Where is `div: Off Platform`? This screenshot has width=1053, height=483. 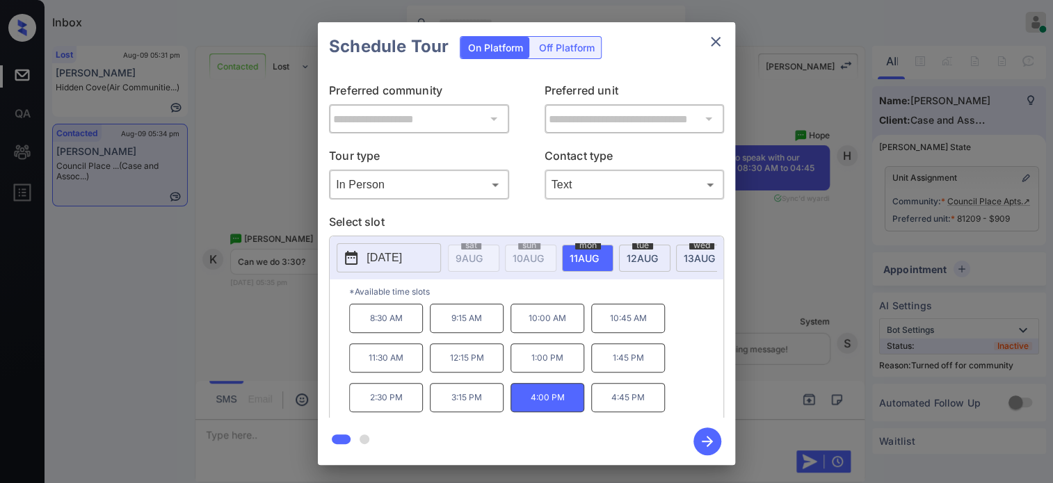
div: Off Platform is located at coordinates (566, 47).